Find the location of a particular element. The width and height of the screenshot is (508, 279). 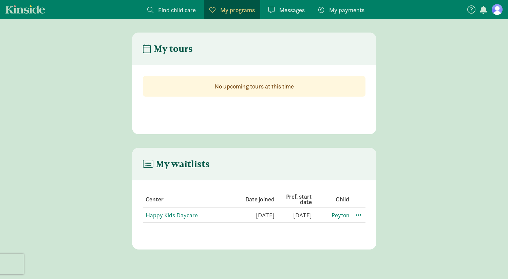

th: Date joined is located at coordinates (256, 199).